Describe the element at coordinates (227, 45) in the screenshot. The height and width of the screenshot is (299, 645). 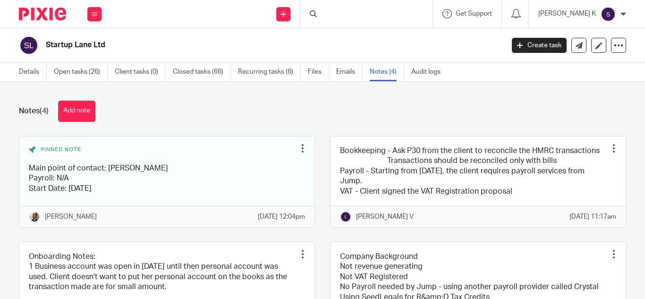
I see `h2: Startup Lane Ltd` at that location.